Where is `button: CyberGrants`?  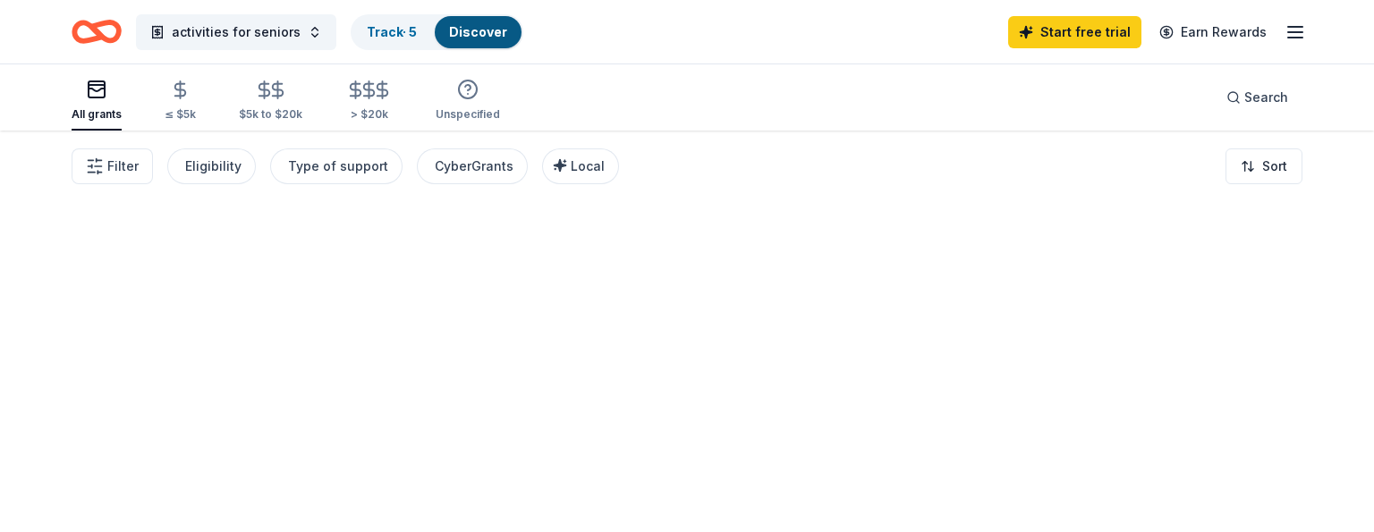
button: CyberGrants is located at coordinates (472, 166).